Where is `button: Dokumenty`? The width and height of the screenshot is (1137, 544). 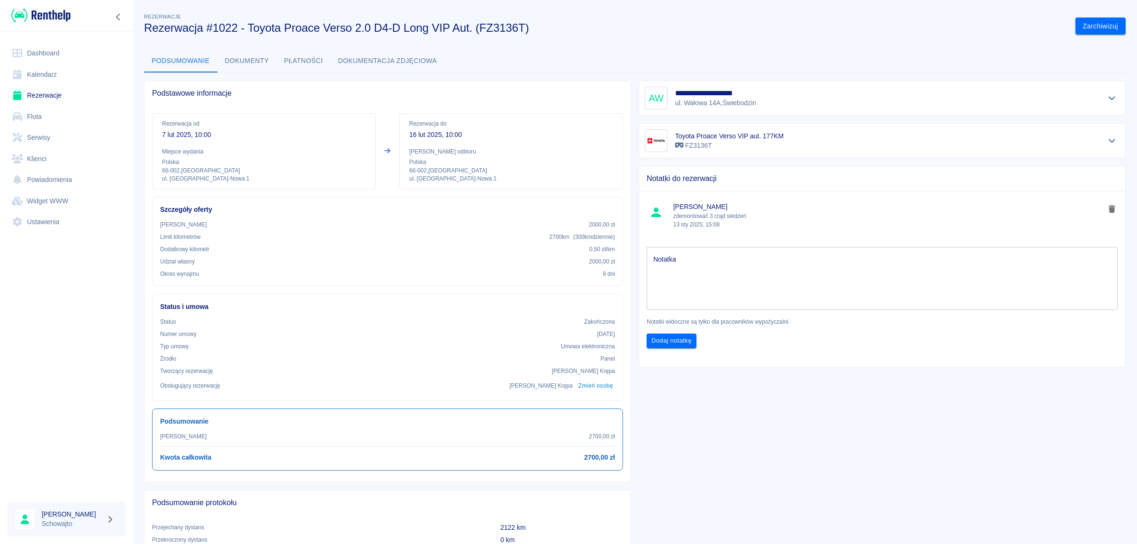
button: Dokumenty is located at coordinates (247, 61).